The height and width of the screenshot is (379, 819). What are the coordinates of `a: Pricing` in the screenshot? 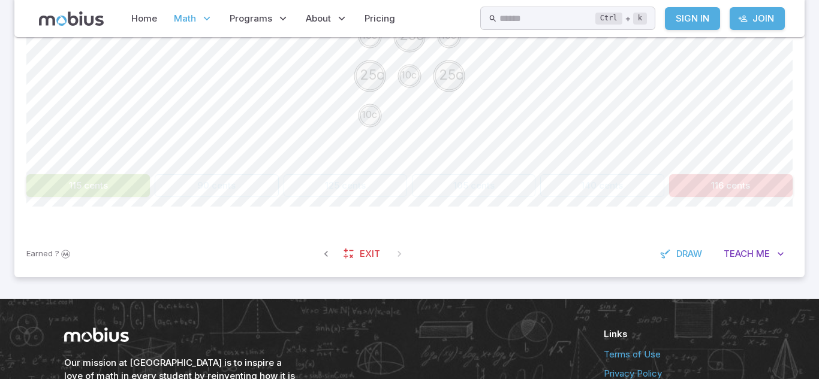 It's located at (379, 19).